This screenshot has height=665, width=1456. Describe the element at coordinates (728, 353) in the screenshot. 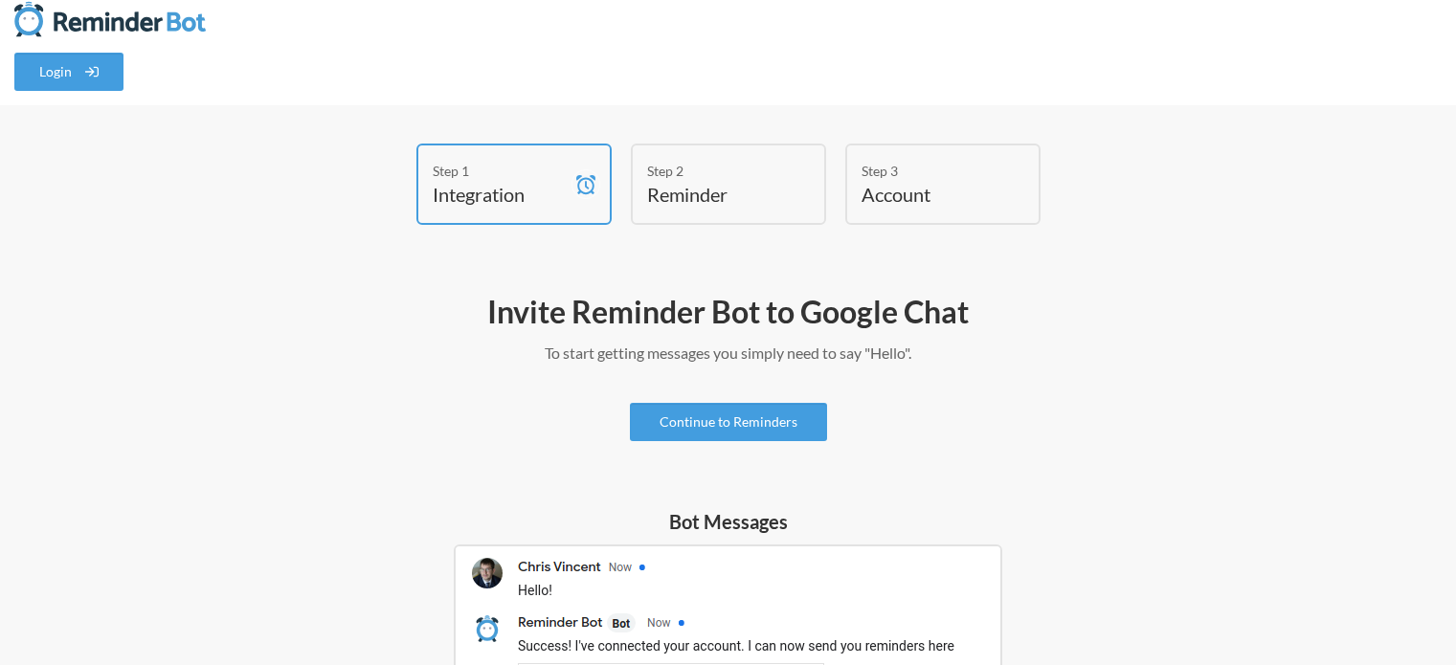

I see `p: To start getting messages you simply need to say "Hello".` at that location.